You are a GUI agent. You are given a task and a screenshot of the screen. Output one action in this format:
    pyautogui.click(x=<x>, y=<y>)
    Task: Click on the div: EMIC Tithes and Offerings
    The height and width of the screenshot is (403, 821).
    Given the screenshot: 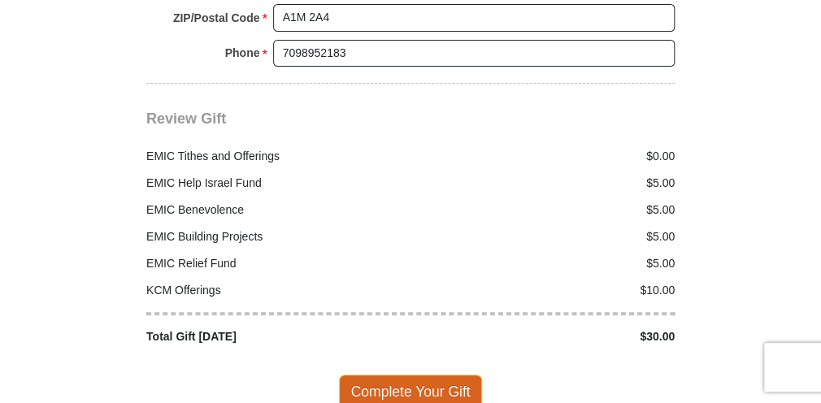 What is the action you would take?
    pyautogui.click(x=275, y=156)
    